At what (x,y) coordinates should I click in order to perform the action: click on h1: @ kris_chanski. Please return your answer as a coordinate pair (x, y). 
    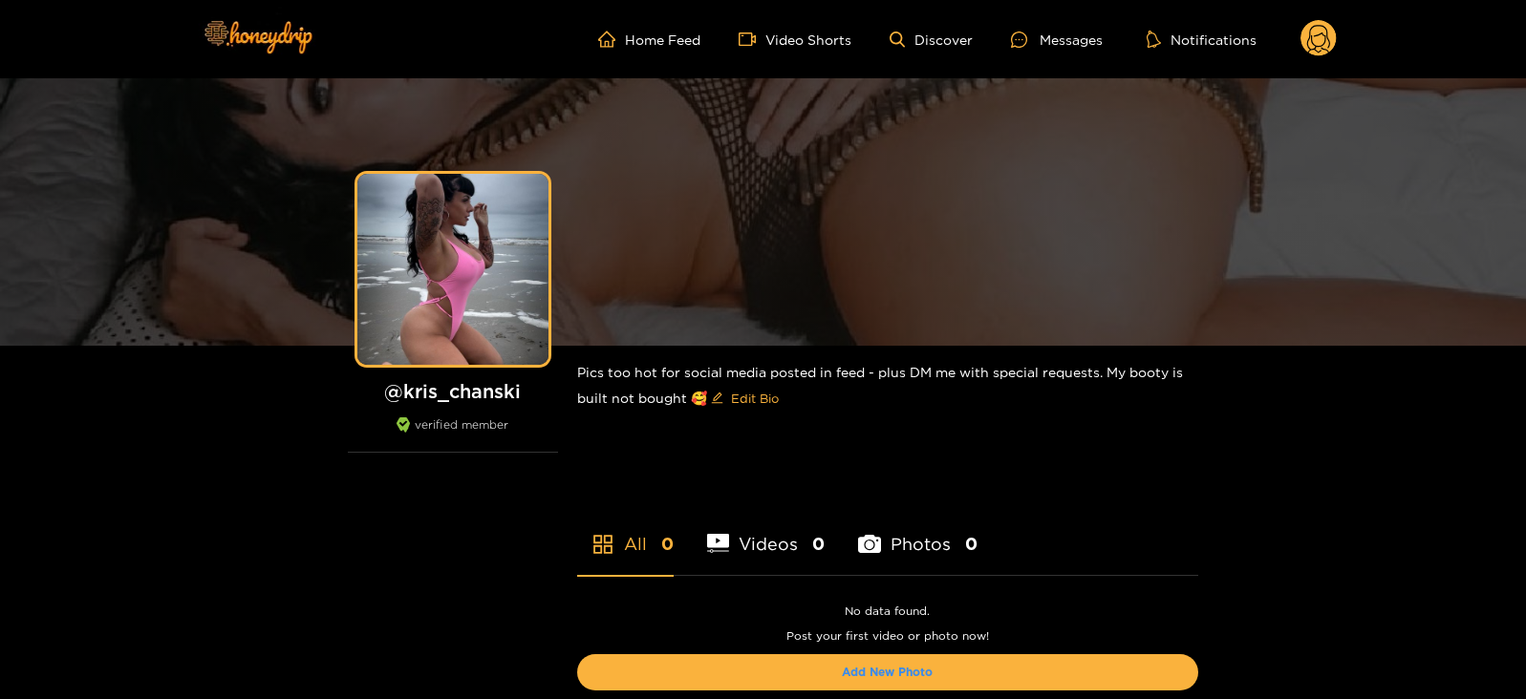
    Looking at the image, I should click on (453, 391).